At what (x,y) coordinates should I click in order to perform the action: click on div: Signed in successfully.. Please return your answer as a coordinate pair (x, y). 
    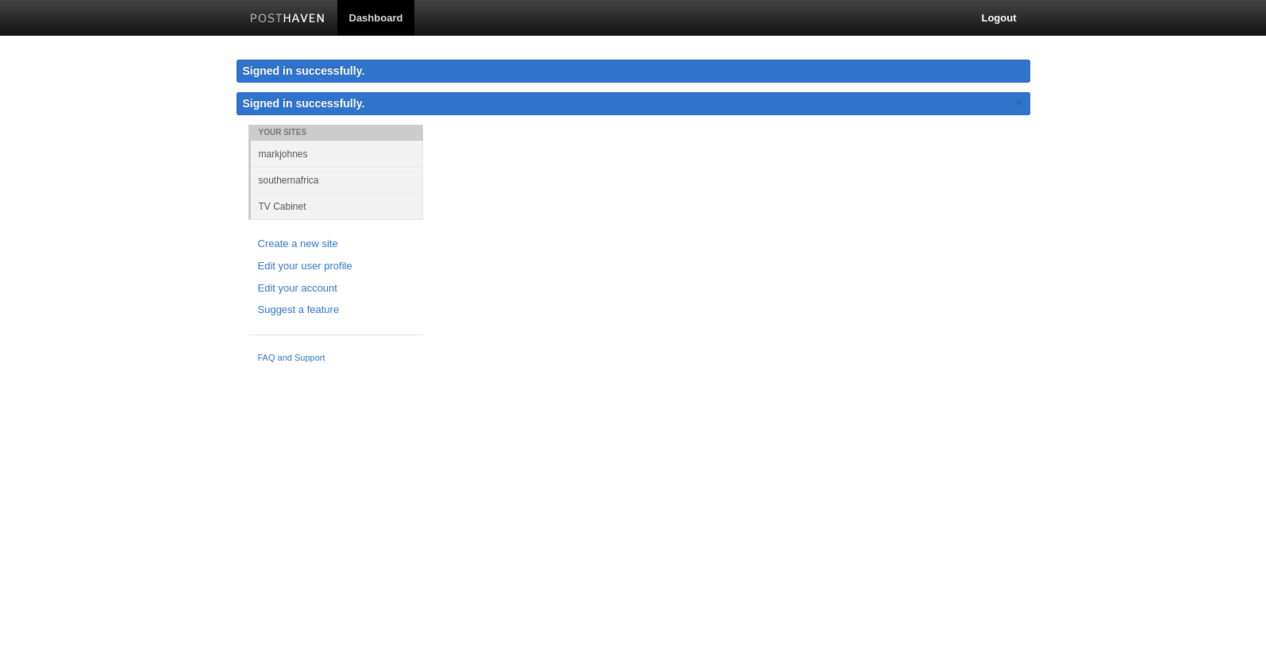
    Looking at the image, I should click on (633, 71).